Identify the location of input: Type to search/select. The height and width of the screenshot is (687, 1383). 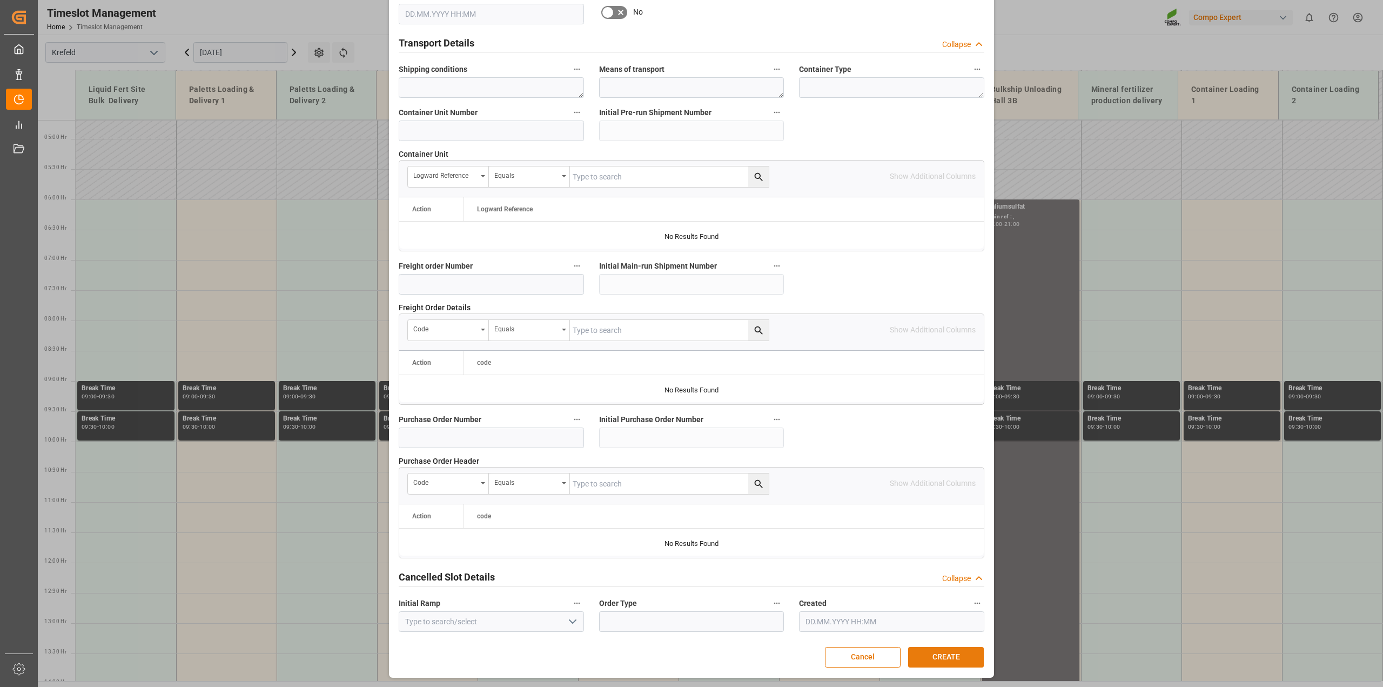
(491, 621).